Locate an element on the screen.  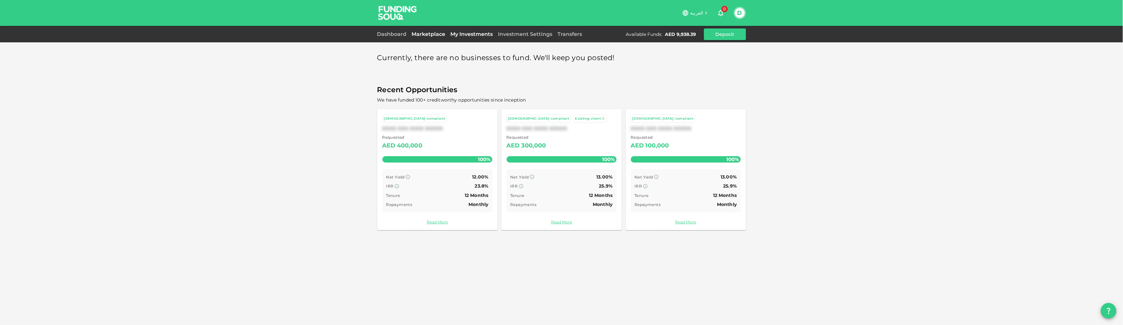
span: We have funded 100+ creditworthy opportunities since inception is located at coordinates (452, 100).